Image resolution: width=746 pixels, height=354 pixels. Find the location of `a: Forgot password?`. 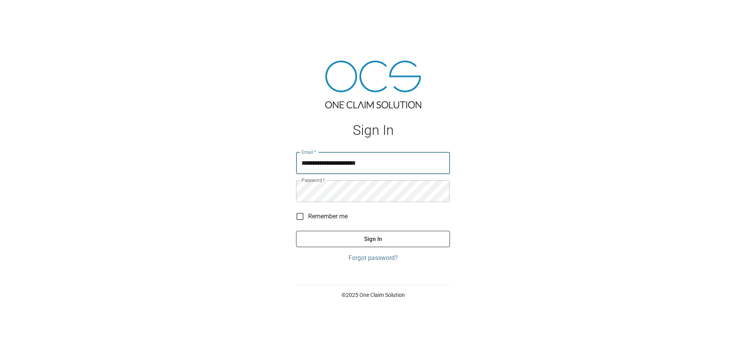

a: Forgot password? is located at coordinates (373, 258).